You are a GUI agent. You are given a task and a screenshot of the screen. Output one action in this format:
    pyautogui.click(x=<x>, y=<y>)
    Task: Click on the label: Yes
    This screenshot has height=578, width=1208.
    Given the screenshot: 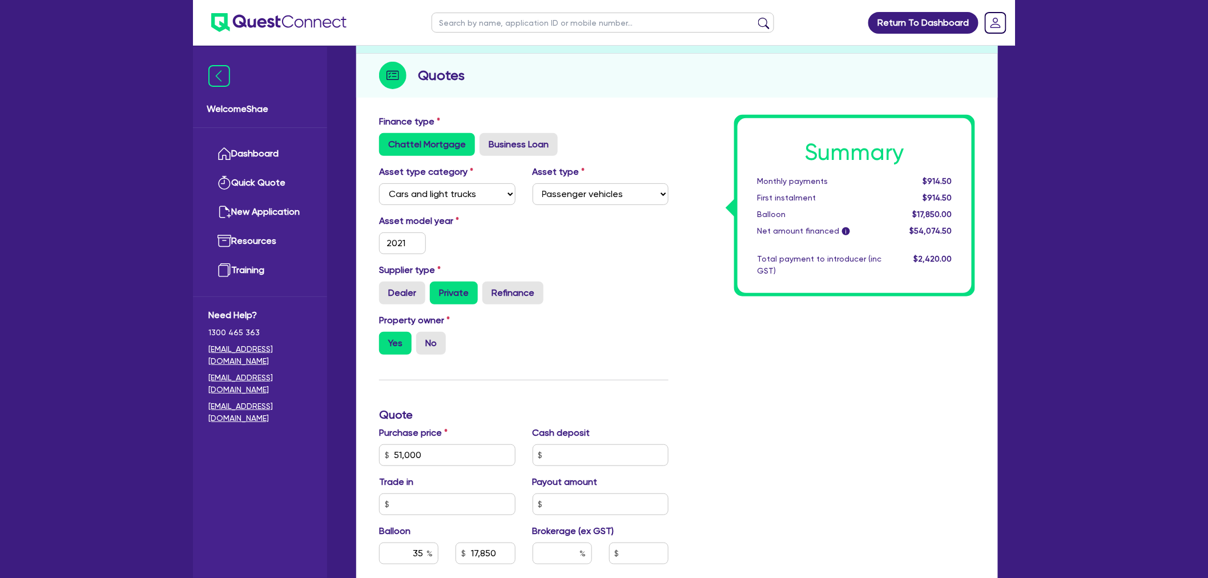 What is the action you would take?
    pyautogui.click(x=395, y=343)
    